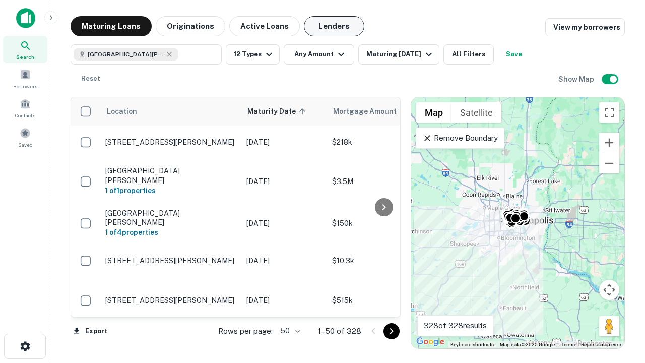  What do you see at coordinates (284, 111) in the screenshot?
I see `th: Maturity Date` at bounding box center [284, 111].